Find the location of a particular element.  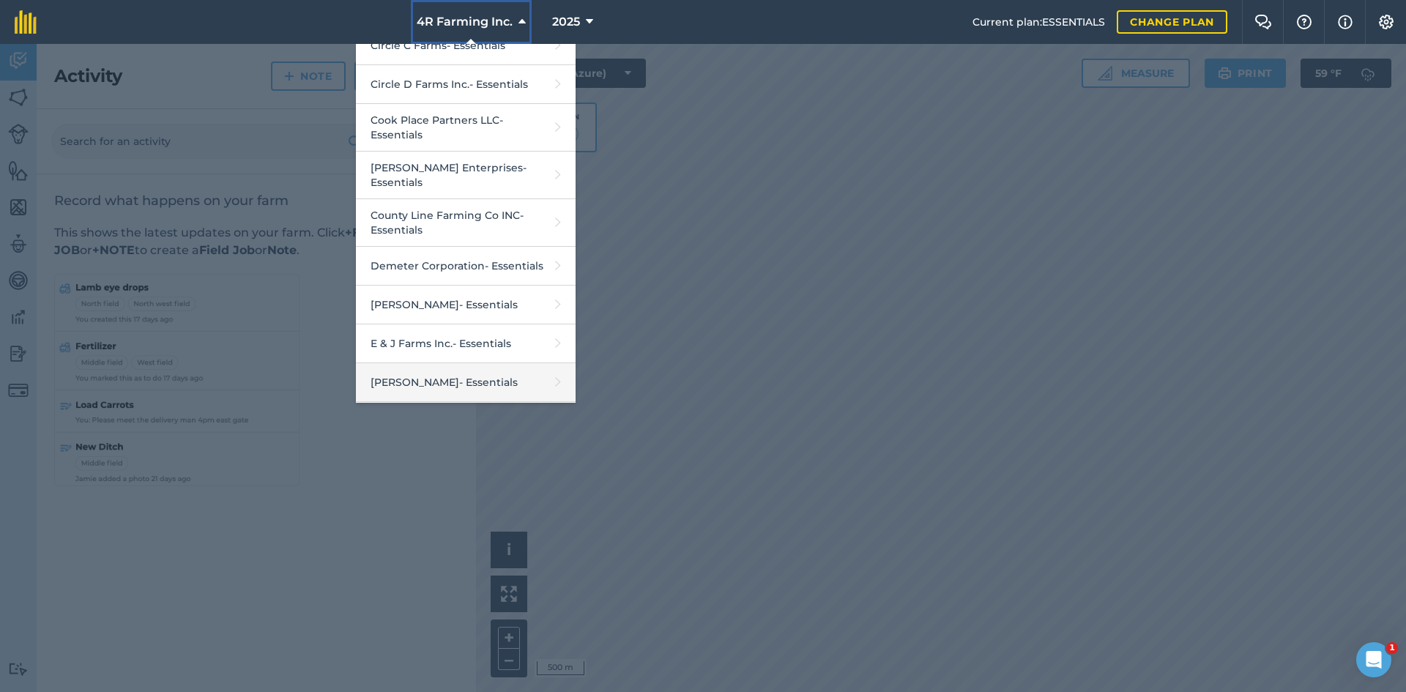

img: A question mark icon is located at coordinates (1304, 22).